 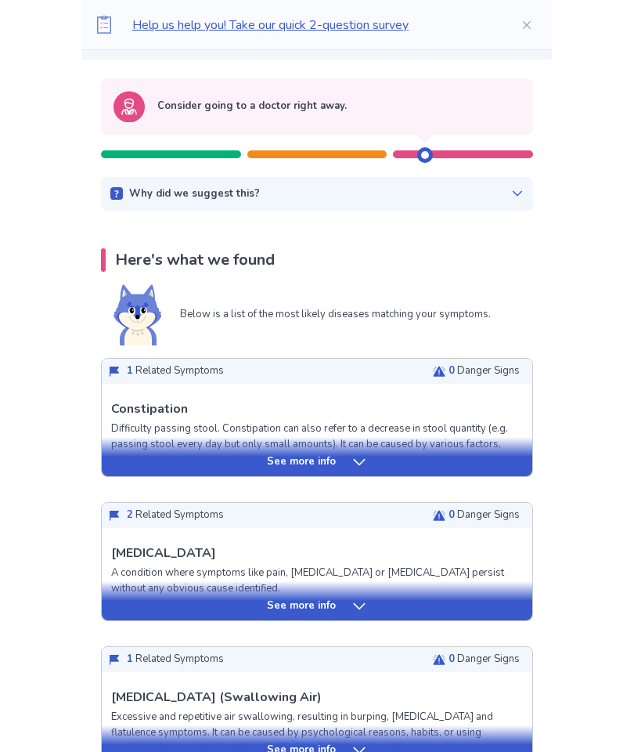 What do you see at coordinates (130, 515) in the screenshot?
I see `span: 2` at bounding box center [130, 515].